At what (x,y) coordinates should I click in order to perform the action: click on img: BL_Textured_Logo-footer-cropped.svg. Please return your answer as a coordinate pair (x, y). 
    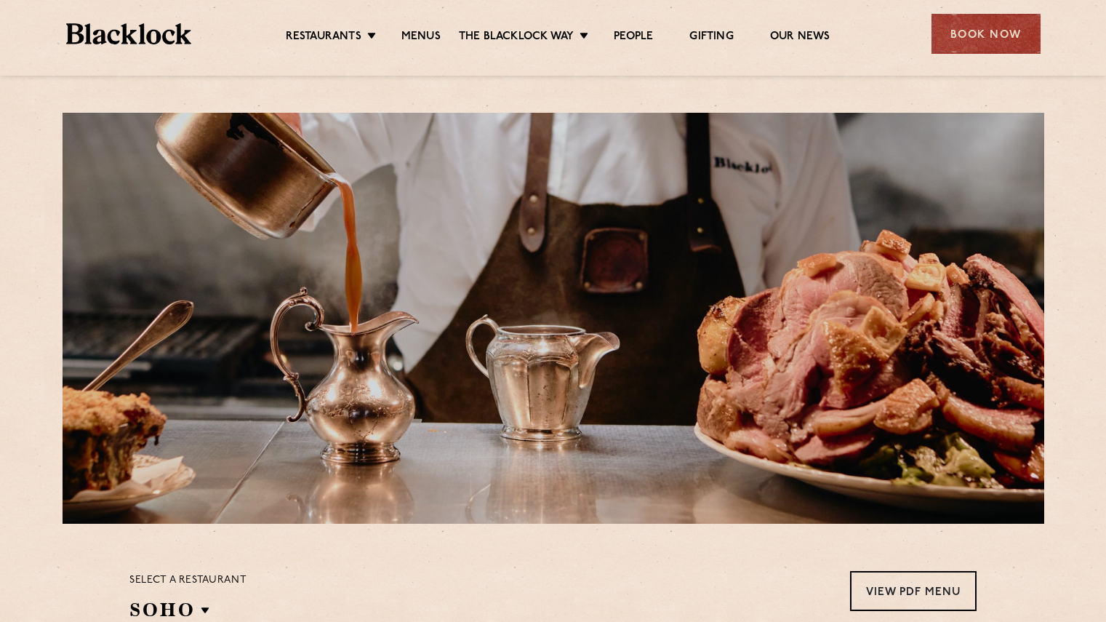
    Looking at the image, I should click on (129, 33).